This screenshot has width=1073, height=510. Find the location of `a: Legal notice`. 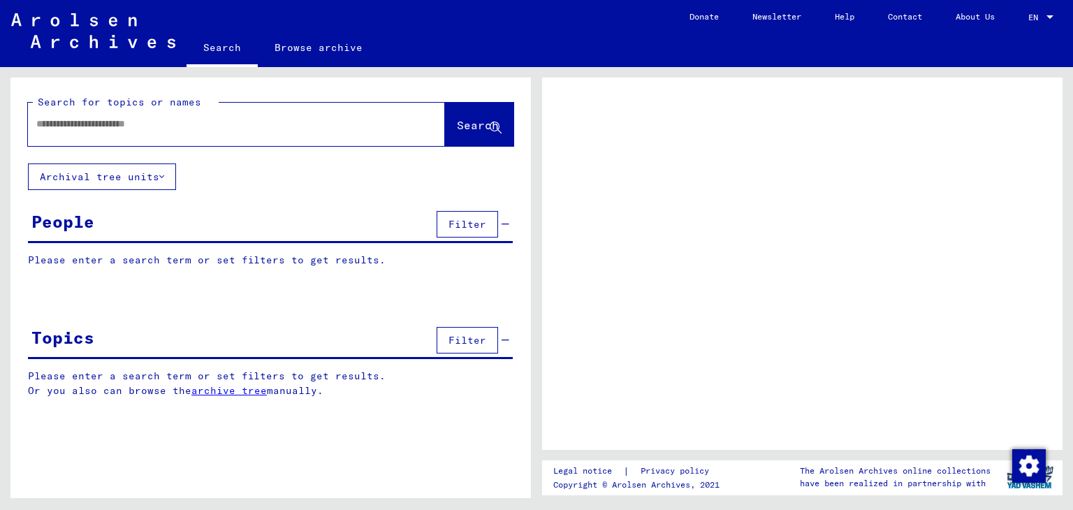

a: Legal notice is located at coordinates (588, 471).